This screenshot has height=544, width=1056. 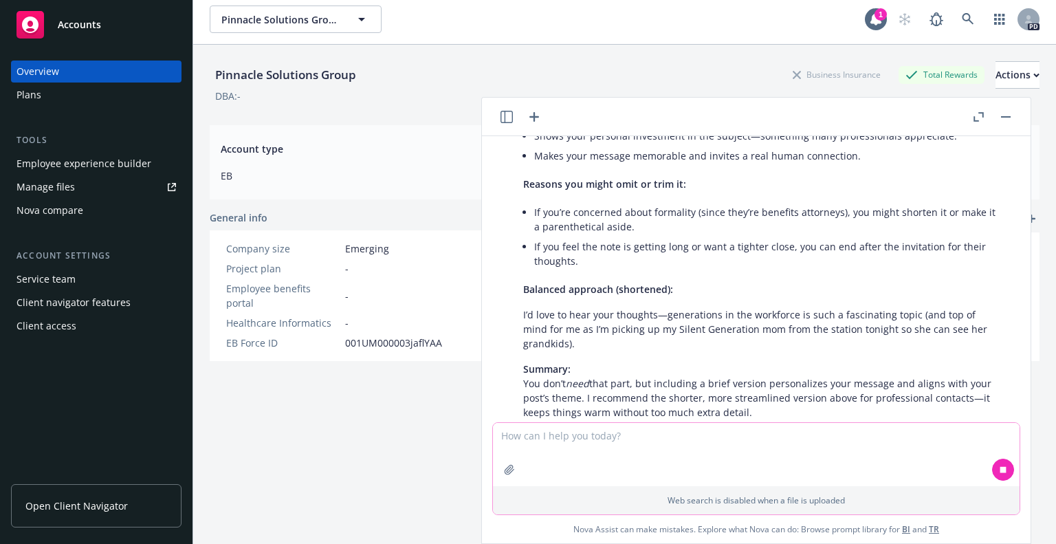 What do you see at coordinates (906, 529) in the screenshot?
I see `a: BI` at bounding box center [906, 529].